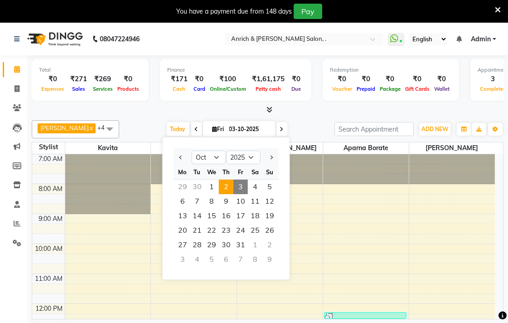 The height and width of the screenshot is (323, 508). Describe the element at coordinates (435, 129) in the screenshot. I see `span: ADD NEW` at that location.